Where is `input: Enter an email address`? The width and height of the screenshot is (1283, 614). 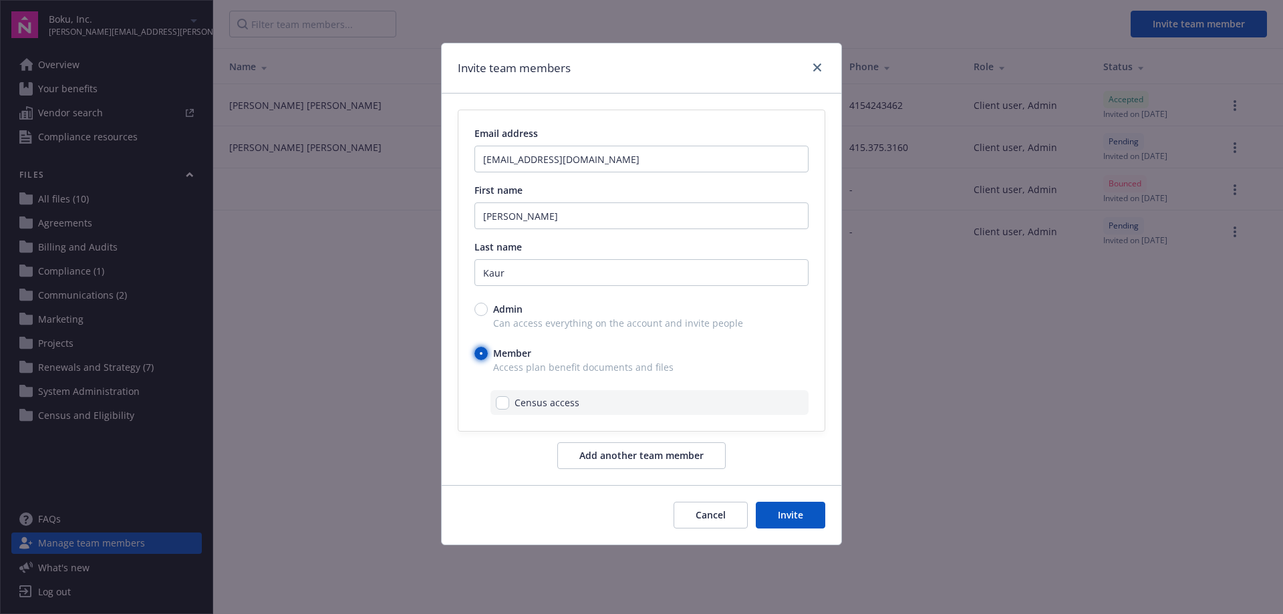
input: Enter an email address is located at coordinates (642, 159).